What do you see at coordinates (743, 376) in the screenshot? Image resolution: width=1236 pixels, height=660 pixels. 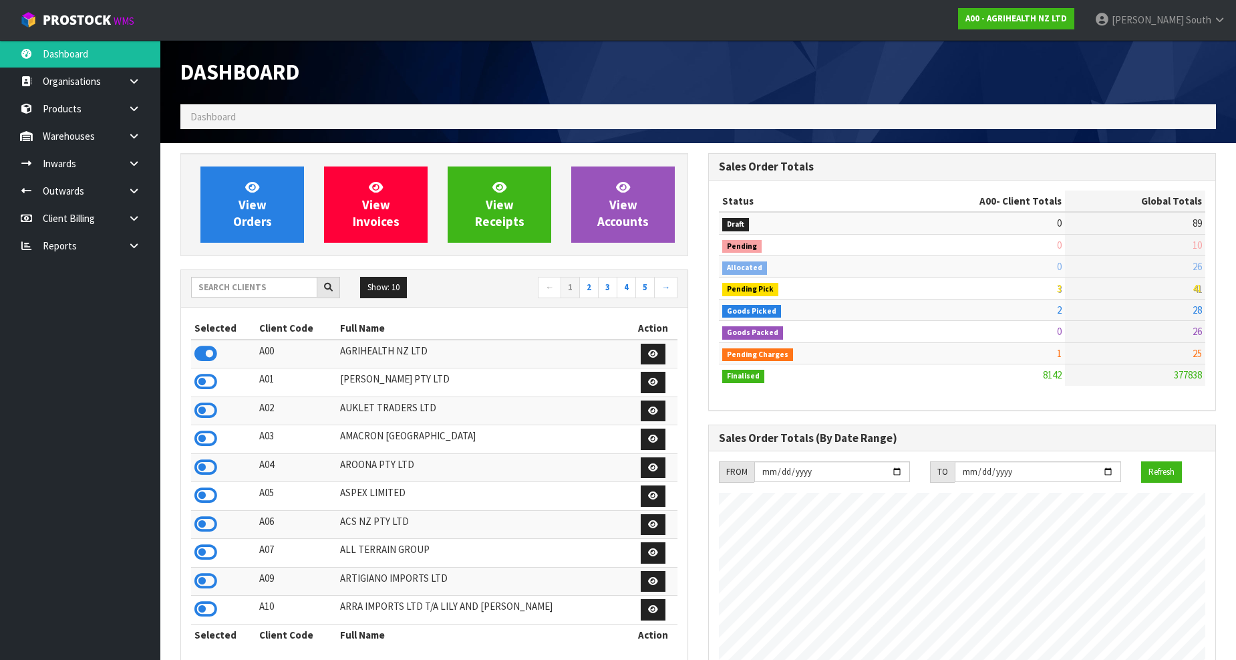 I see `span: Finalised` at bounding box center [743, 376].